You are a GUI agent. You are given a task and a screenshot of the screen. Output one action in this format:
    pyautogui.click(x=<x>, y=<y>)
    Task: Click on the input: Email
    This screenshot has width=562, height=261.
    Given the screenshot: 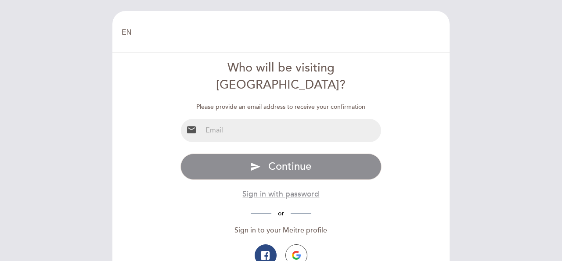 What is the action you would take?
    pyautogui.click(x=292, y=130)
    